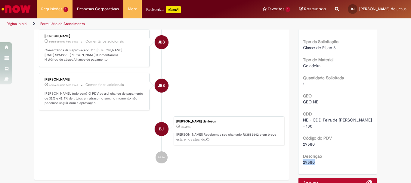 This screenshot has height=183, width=411. I want to click on span: Favoritos, so click(276, 9).